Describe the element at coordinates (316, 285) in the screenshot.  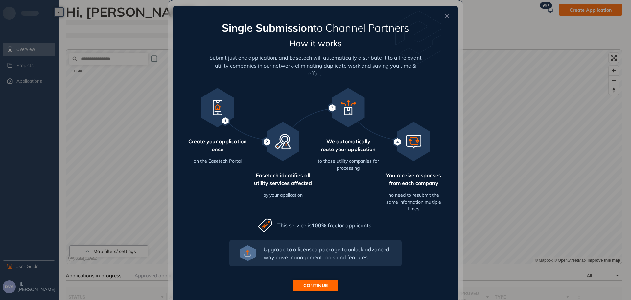
I see `span: CONTINUE` at that location.